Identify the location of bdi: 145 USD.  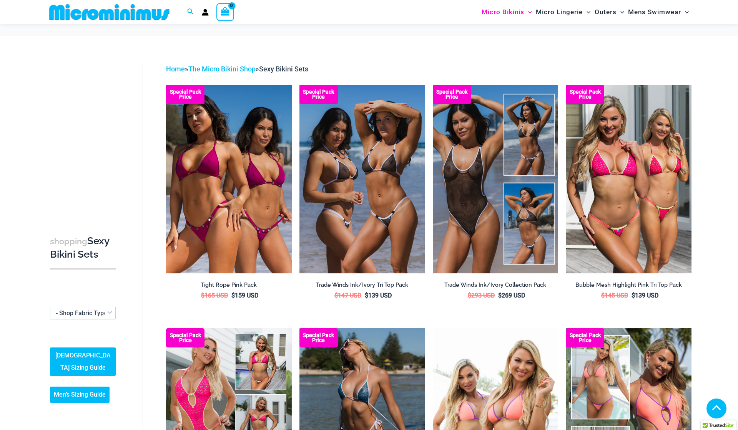
(614, 295).